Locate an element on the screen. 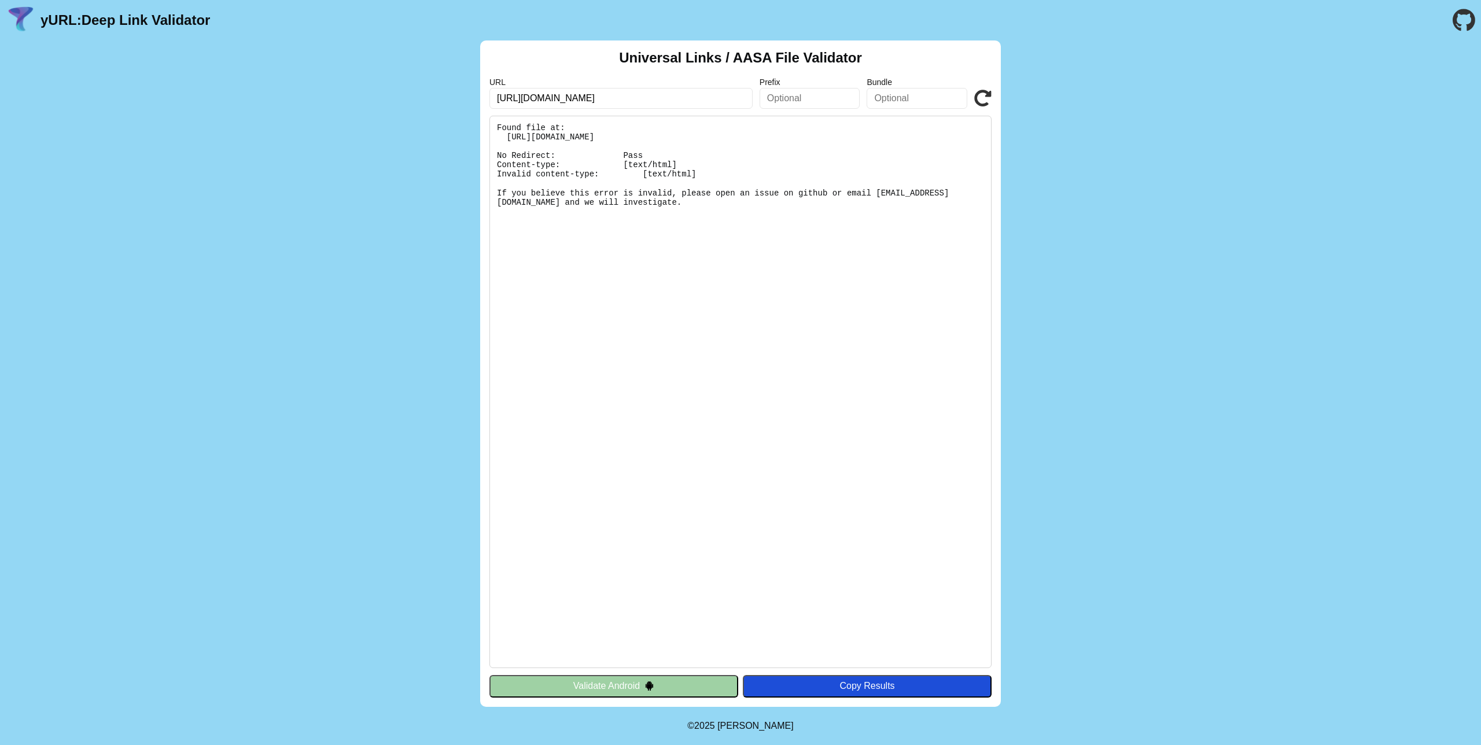 The image size is (1481, 745). img: yURL Logo is located at coordinates (21, 20).